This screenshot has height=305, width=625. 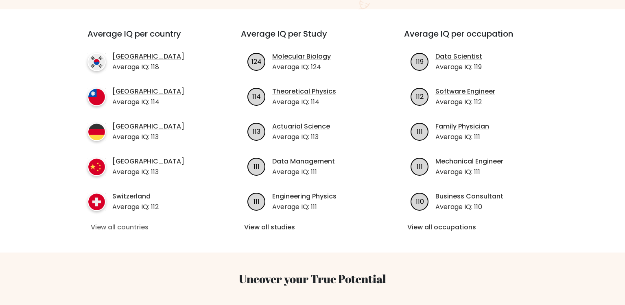 I want to click on p: Average IQ: 118, so click(x=148, y=67).